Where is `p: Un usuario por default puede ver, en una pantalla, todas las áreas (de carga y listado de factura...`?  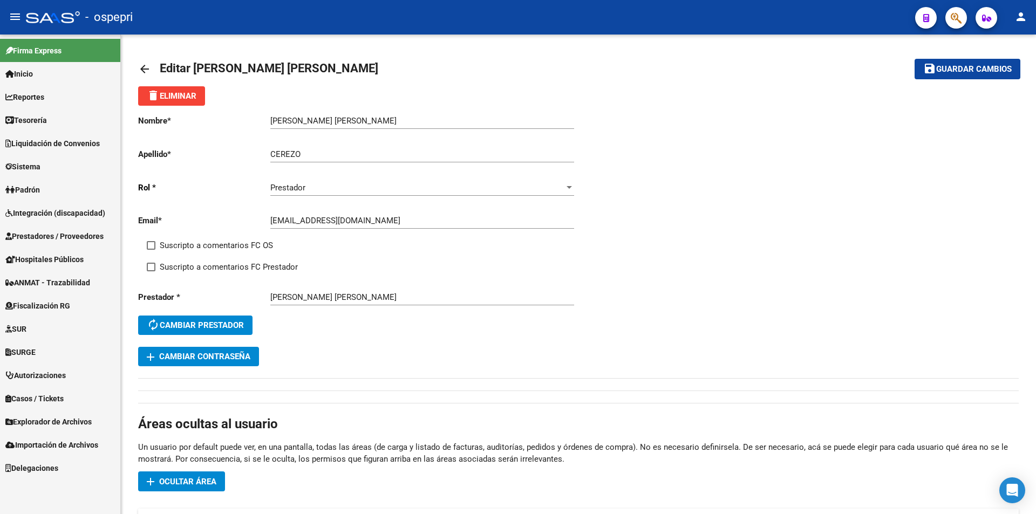 p: Un usuario por default puede ver, en una pantalla, todas las áreas (de carga y listado de factura... is located at coordinates (579, 453).